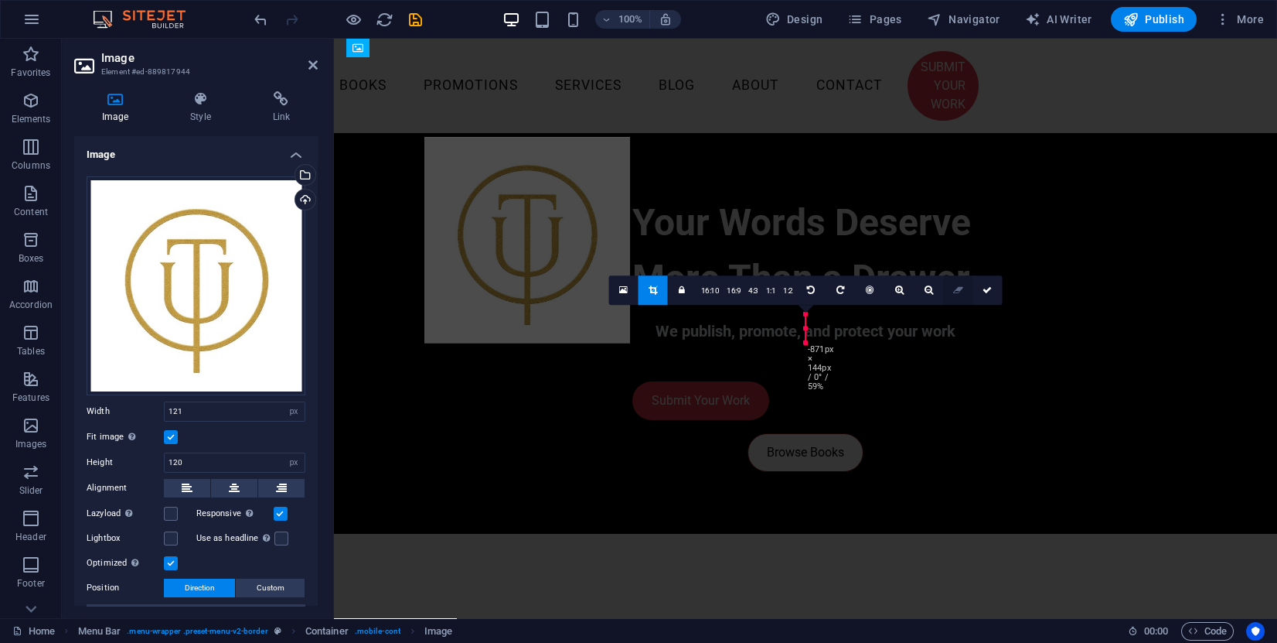 This screenshot has width=1277, height=643. What do you see at coordinates (1059, 19) in the screenshot?
I see `span: AI Writer` at bounding box center [1059, 19].